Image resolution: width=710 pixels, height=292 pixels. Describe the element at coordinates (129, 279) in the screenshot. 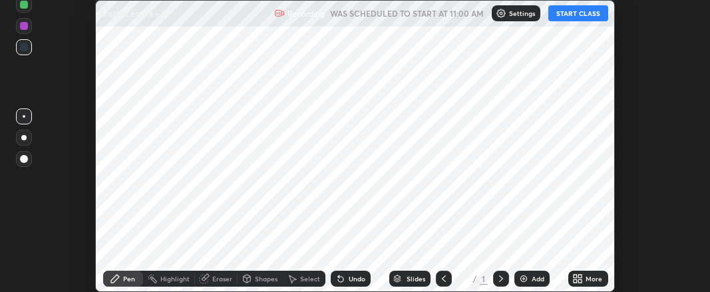

I see `div: Pen` at that location.